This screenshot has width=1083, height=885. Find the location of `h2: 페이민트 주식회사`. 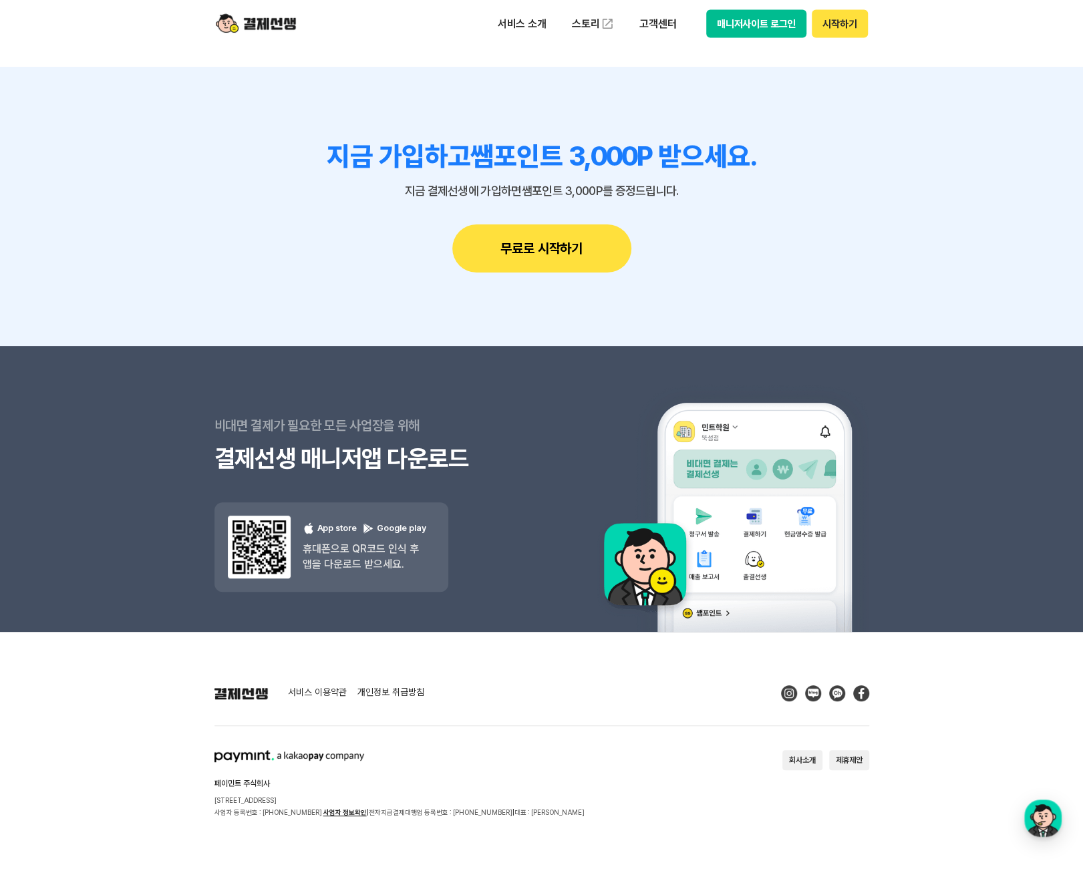

h2: 페이민트 주식회사 is located at coordinates (399, 784).